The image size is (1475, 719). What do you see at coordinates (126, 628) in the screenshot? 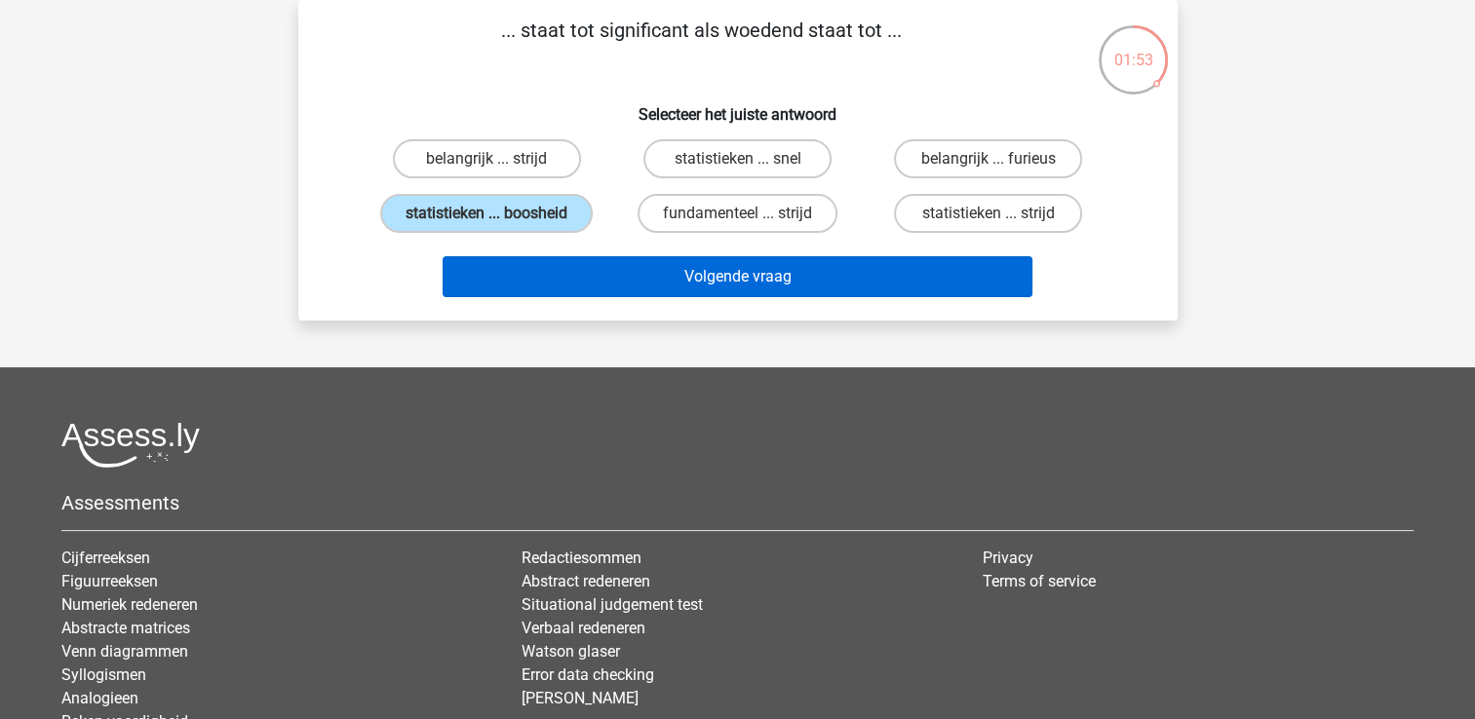
I see `a: Abstracte matrices` at bounding box center [126, 628].